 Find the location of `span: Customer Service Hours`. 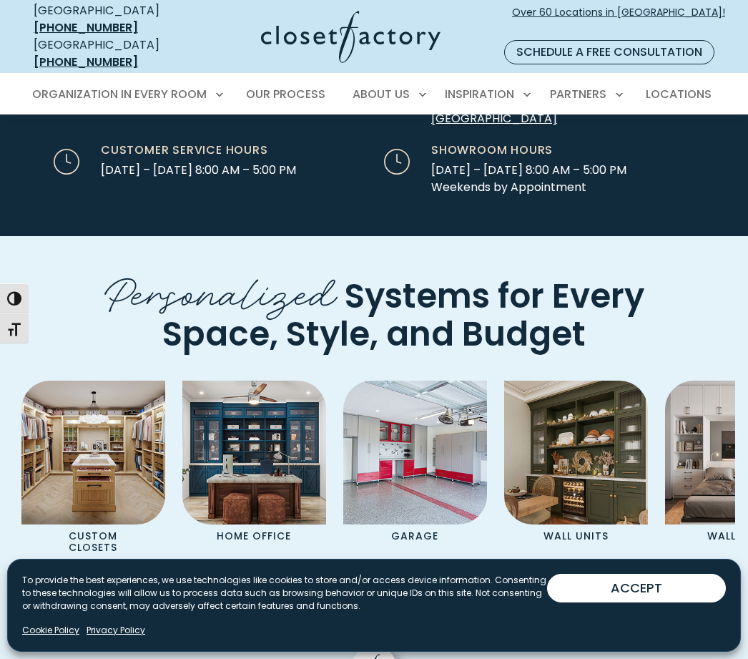

span: Customer Service Hours is located at coordinates (185, 150).